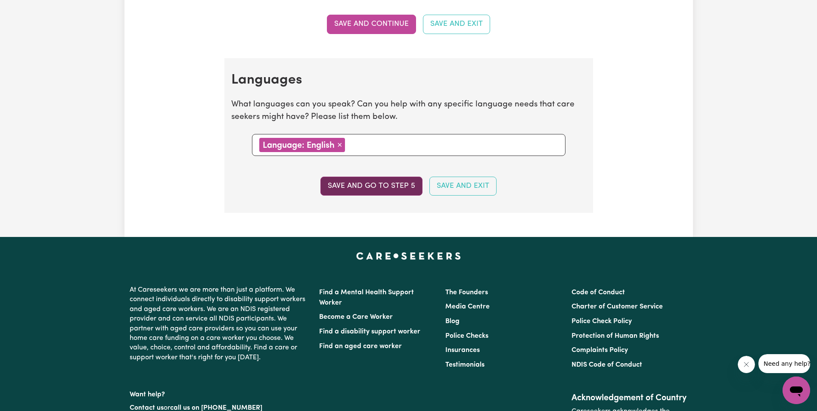 This screenshot has height=411, width=817. What do you see at coordinates (219, 323) in the screenshot?
I see `p: At Careseekers we are more than just a platform. We connect individuals directly to disability su...` at bounding box center [219, 323].